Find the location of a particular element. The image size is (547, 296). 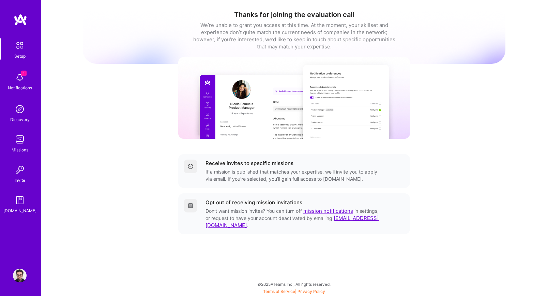

a: Terms of Service is located at coordinates (279, 291).